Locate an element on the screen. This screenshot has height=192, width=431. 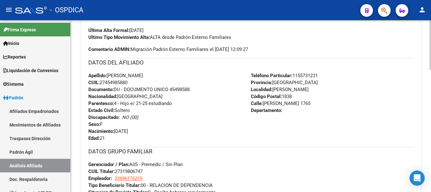
span: Soltero is located at coordinates (109, 110).